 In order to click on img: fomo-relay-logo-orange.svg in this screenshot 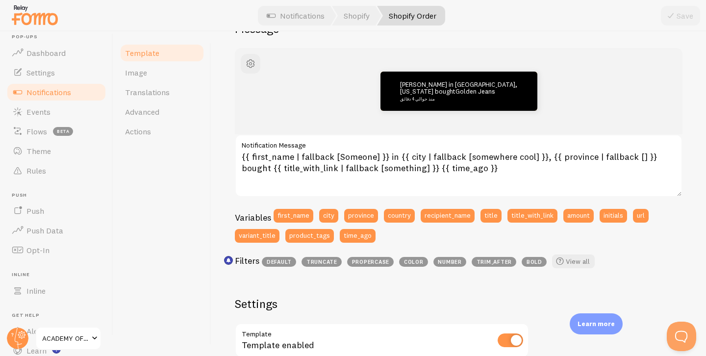, I will do `click(35, 15)`.